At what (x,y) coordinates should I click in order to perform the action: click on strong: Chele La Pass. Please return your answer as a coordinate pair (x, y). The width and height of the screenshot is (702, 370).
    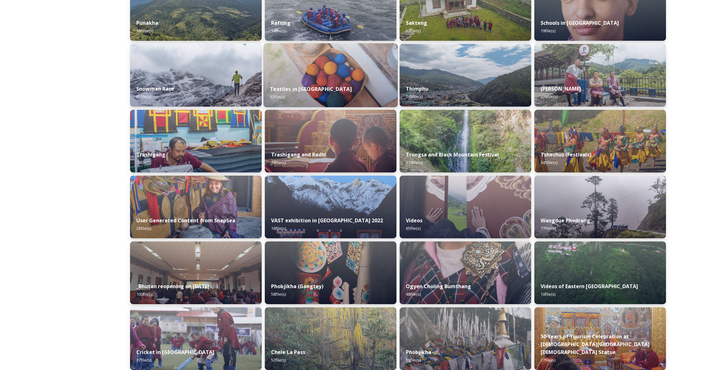
    Looking at the image, I should click on (288, 352).